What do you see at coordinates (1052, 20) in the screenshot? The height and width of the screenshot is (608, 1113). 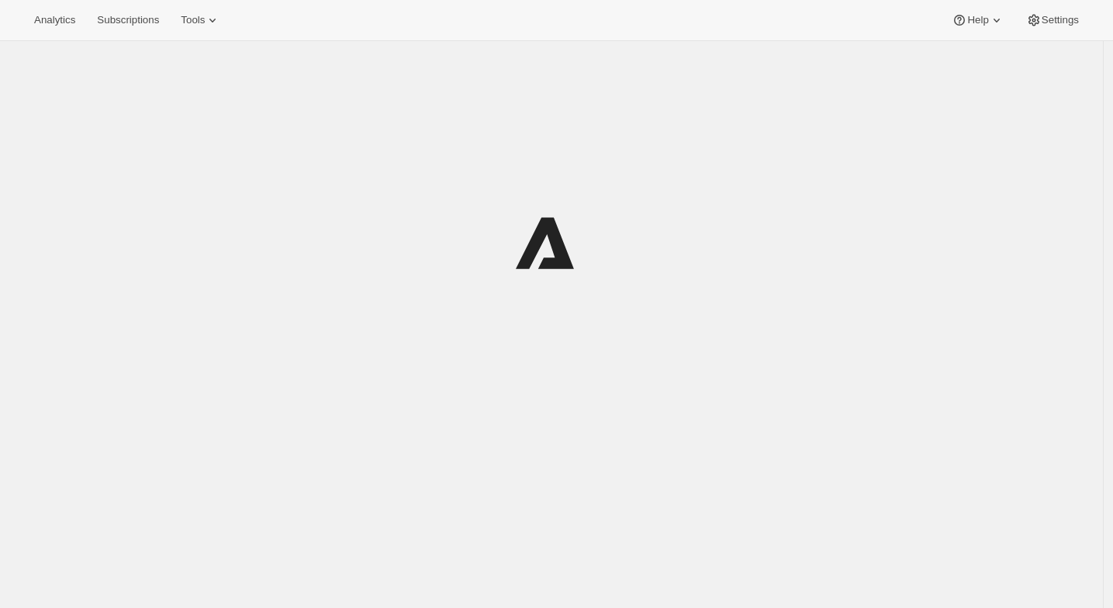 I see `button: Settings` at bounding box center [1052, 20].